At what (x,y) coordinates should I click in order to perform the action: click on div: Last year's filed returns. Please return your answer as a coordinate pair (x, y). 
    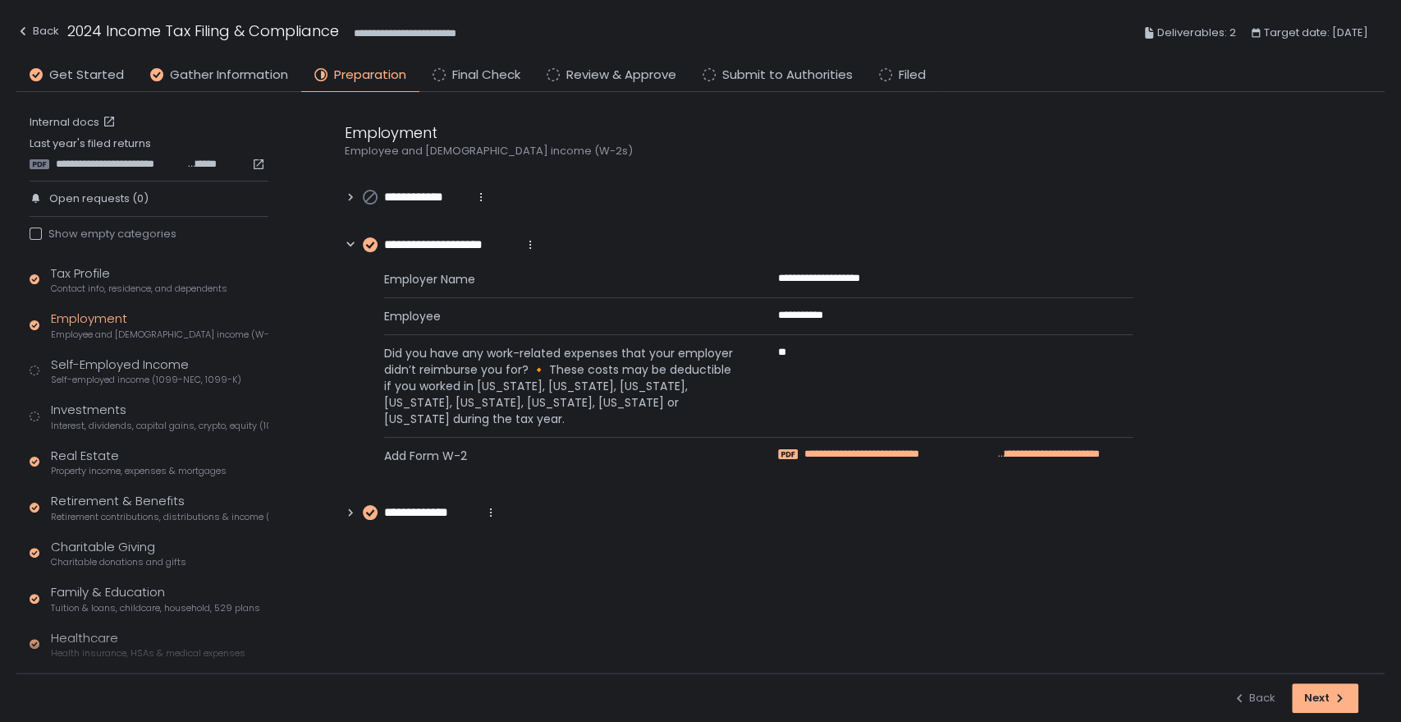
    Looking at the image, I should click on (149, 154).